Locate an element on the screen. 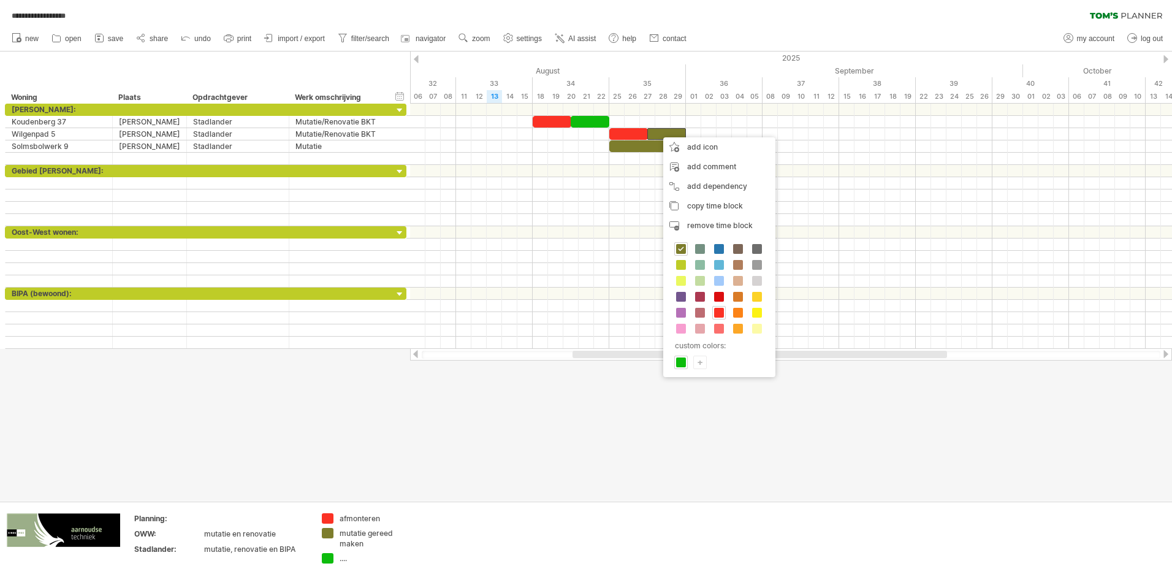 This screenshot has height=585, width=1172. div: Thursday, 4 September 2025 is located at coordinates (739, 96).